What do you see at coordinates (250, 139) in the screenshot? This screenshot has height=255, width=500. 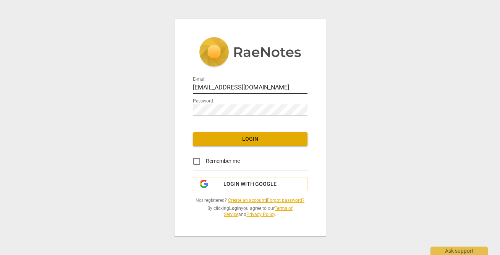 I see `button: Login` at bounding box center [250, 139].